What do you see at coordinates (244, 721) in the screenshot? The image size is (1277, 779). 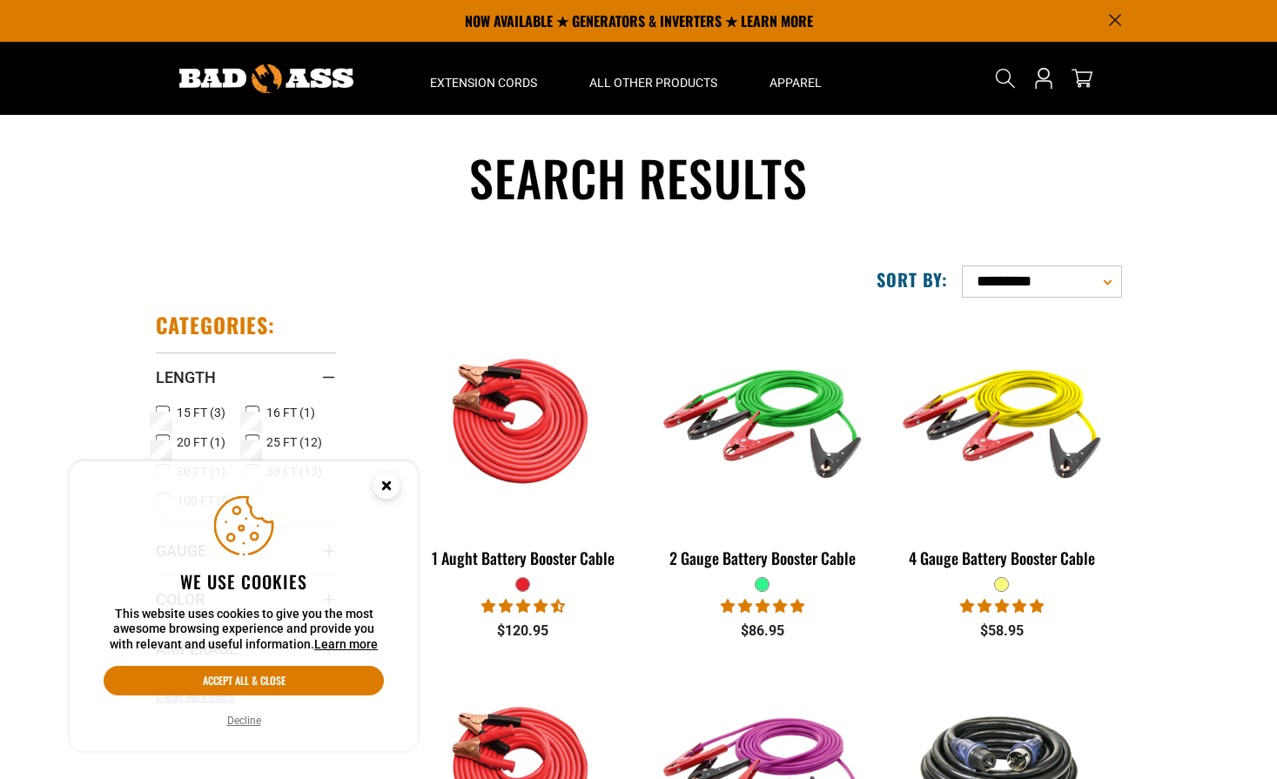 I see `button: Decline` at bounding box center [244, 721].